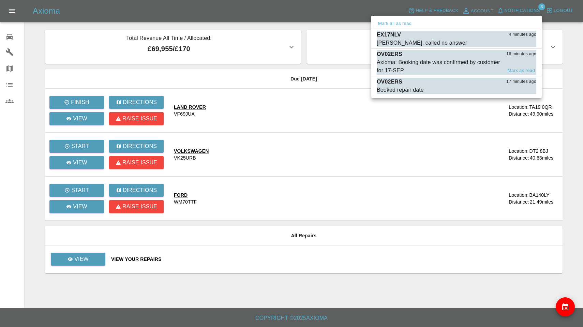  I want to click on div: Booked repair date, so click(400, 90).